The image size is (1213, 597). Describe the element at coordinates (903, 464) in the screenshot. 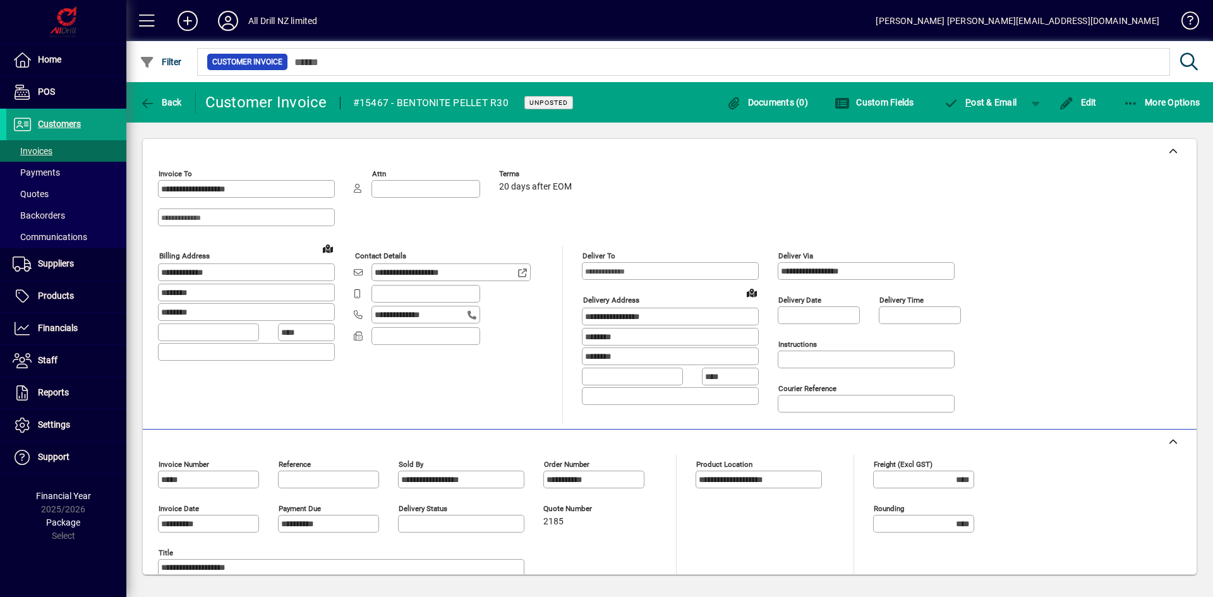

I see `mat-label: Freight (excl GST)` at that location.